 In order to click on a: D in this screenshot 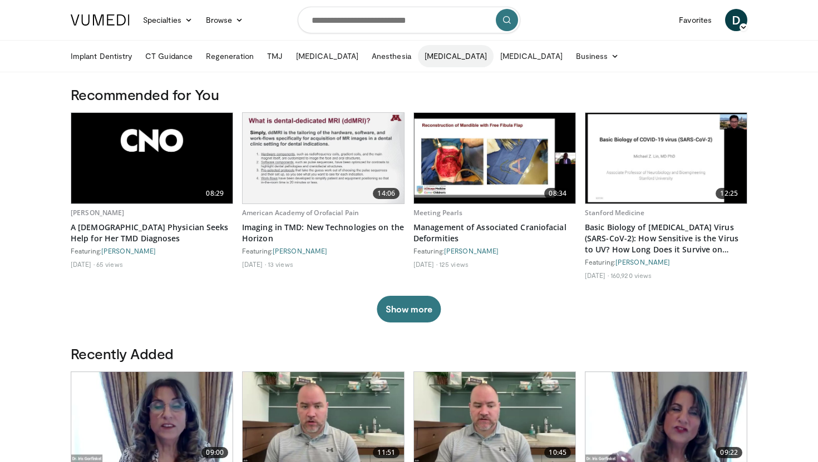, I will do `click(736, 20)`.